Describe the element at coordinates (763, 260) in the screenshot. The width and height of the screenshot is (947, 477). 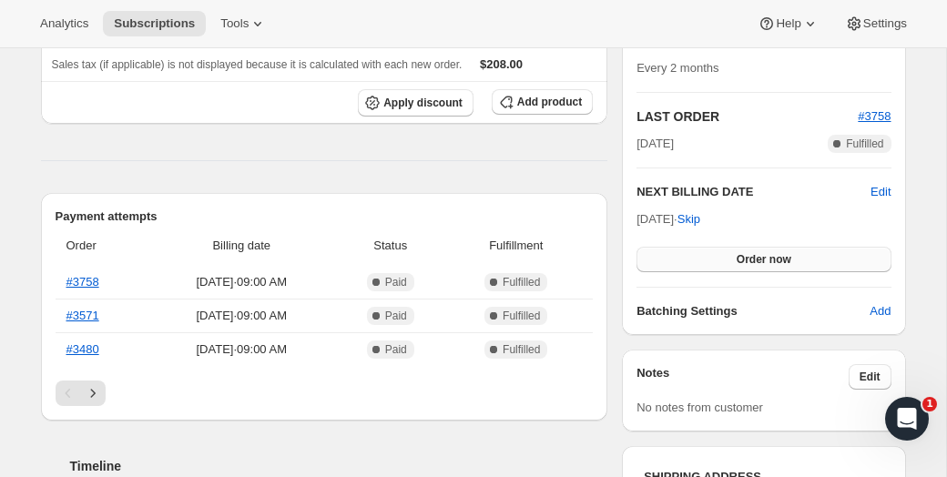
I see `button: Order now` at that location.